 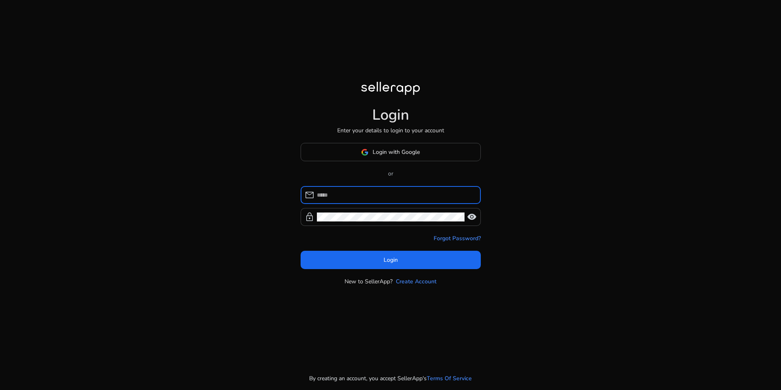 I want to click on p: New to SellerApp?, so click(x=369, y=281).